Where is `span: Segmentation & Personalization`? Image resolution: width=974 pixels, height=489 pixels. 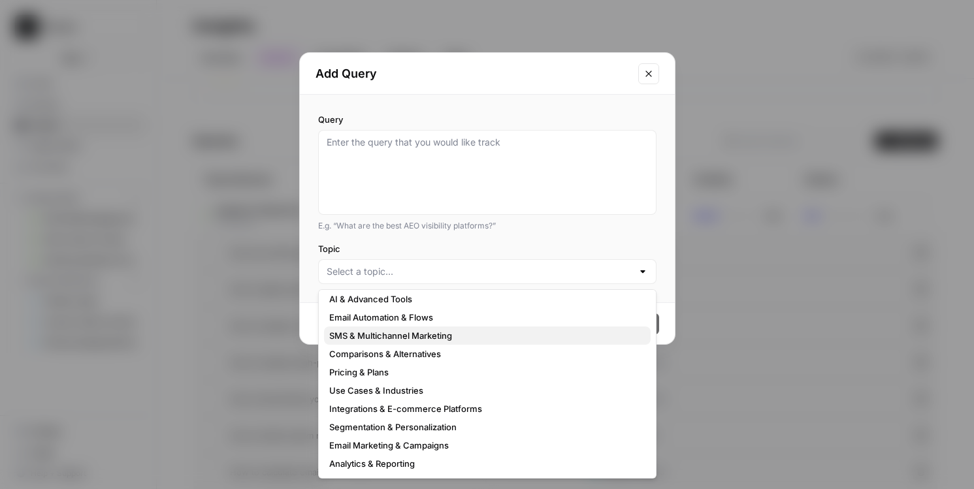 span: Segmentation & Personalization is located at coordinates (485, 427).